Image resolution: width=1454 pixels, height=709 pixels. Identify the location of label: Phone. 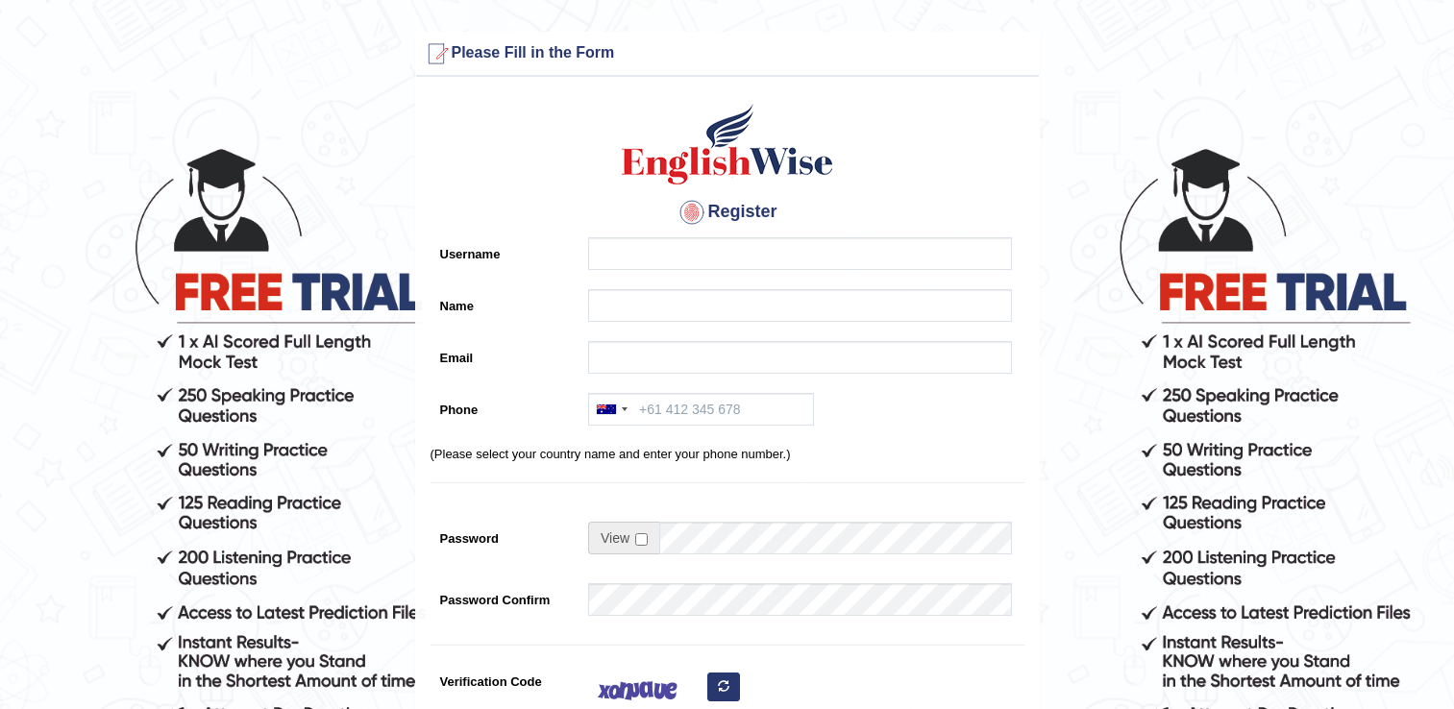
(504, 405).